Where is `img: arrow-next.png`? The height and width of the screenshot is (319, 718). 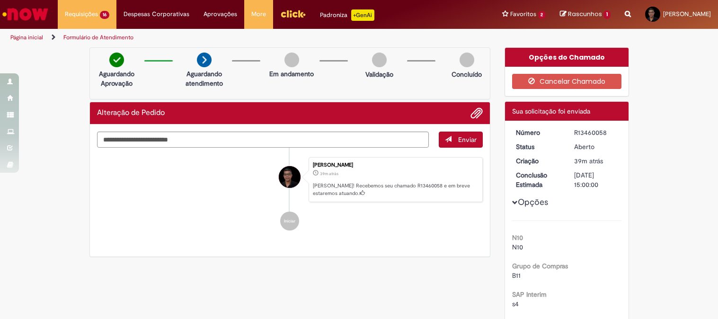
img: arrow-next.png is located at coordinates (204, 60).